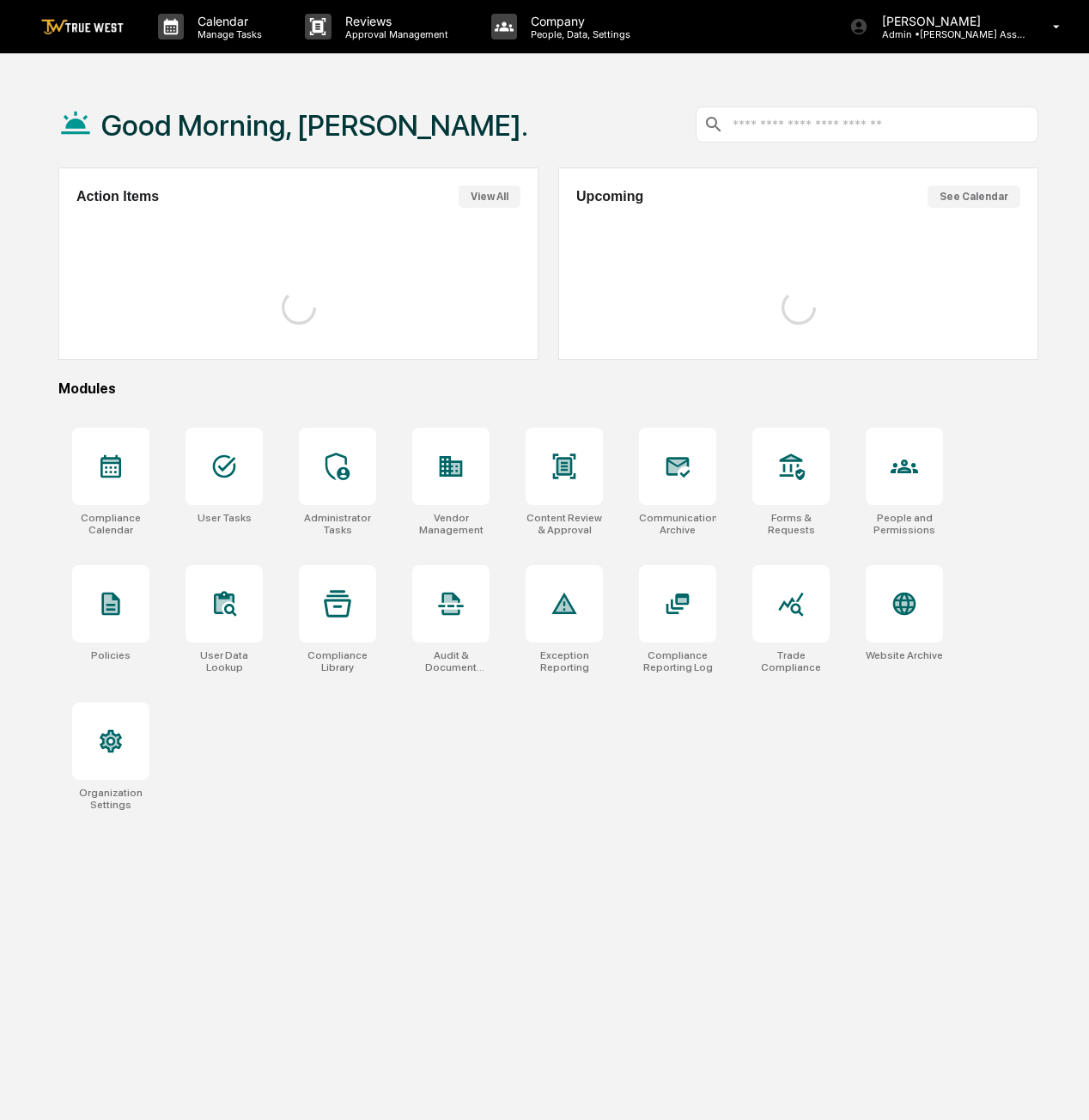 The image size is (1089, 1120). Describe the element at coordinates (394, 21) in the screenshot. I see `p: Reviews` at that location.